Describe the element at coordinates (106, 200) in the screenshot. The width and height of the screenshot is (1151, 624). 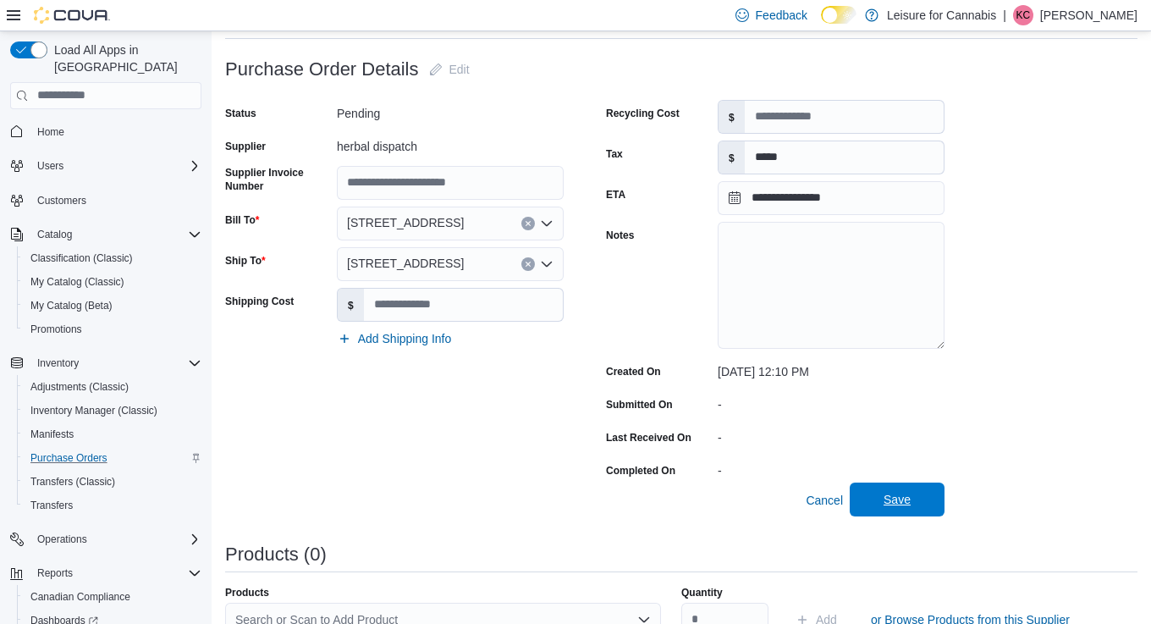
I see `button: Customers` at that location.